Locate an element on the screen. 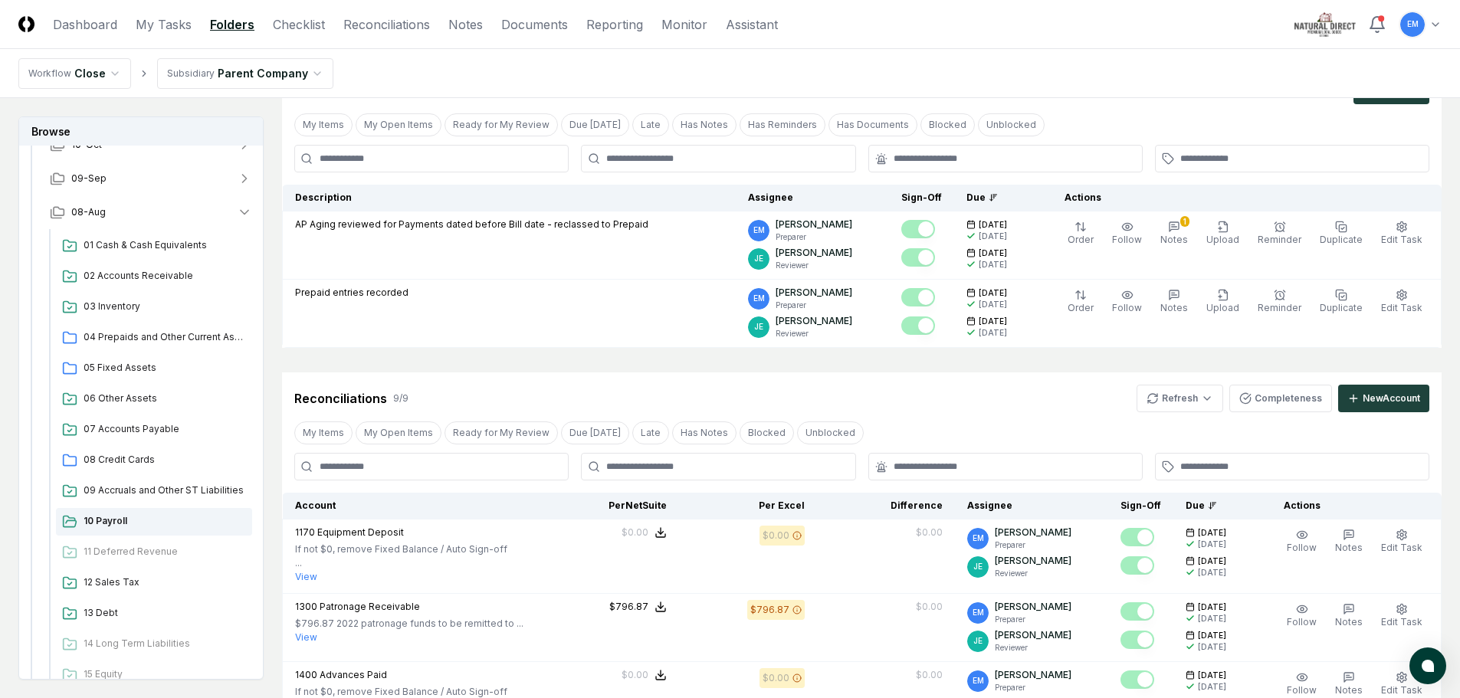  nav: breadcrumb is located at coordinates (175, 74).